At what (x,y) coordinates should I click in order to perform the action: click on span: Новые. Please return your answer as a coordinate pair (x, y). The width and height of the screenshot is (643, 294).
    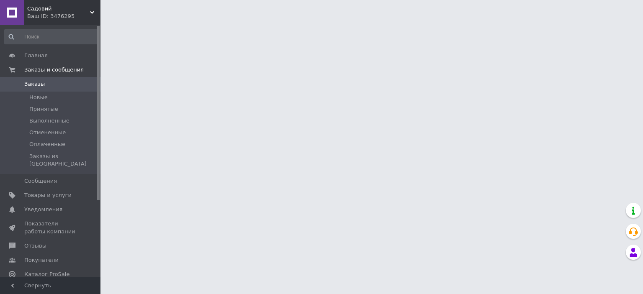
    Looking at the image, I should click on (38, 97).